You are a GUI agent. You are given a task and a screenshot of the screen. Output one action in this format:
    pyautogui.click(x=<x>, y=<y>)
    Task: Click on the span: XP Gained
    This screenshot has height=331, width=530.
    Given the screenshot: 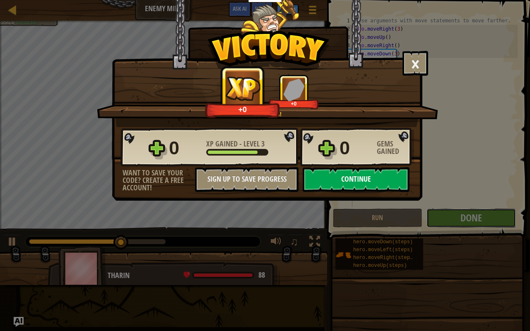 What is the action you would take?
    pyautogui.click(x=223, y=144)
    